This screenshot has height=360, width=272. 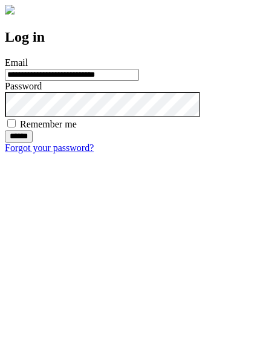 What do you see at coordinates (23, 86) in the screenshot?
I see `label: Password` at bounding box center [23, 86].